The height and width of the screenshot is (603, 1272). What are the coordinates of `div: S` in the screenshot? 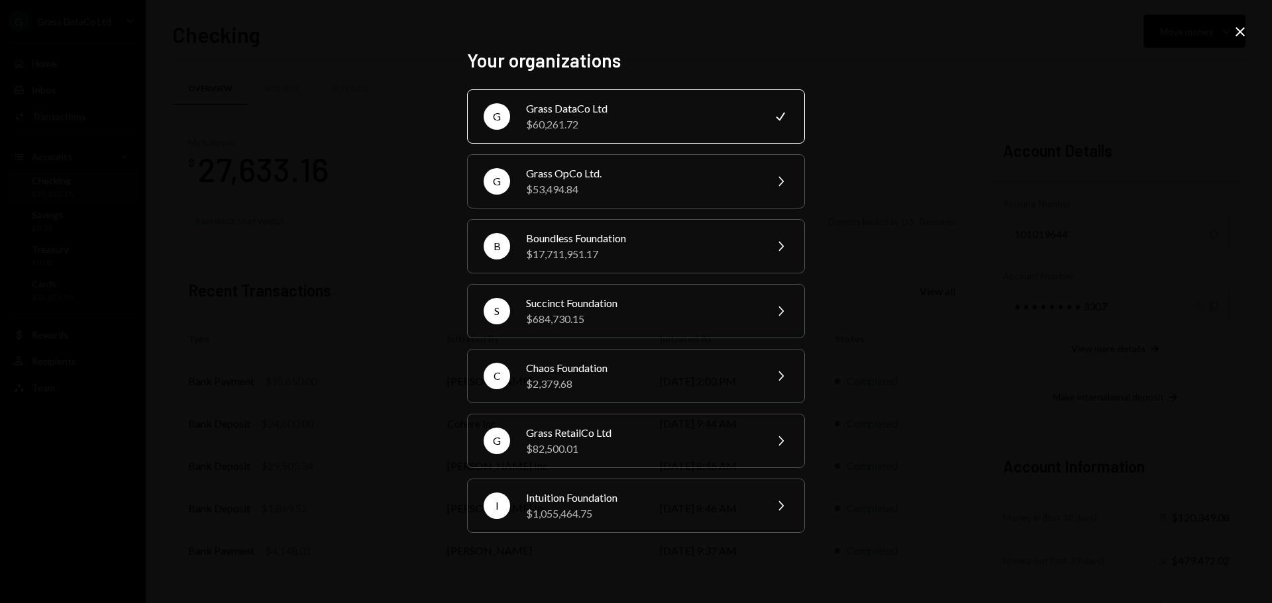 It's located at (497, 311).